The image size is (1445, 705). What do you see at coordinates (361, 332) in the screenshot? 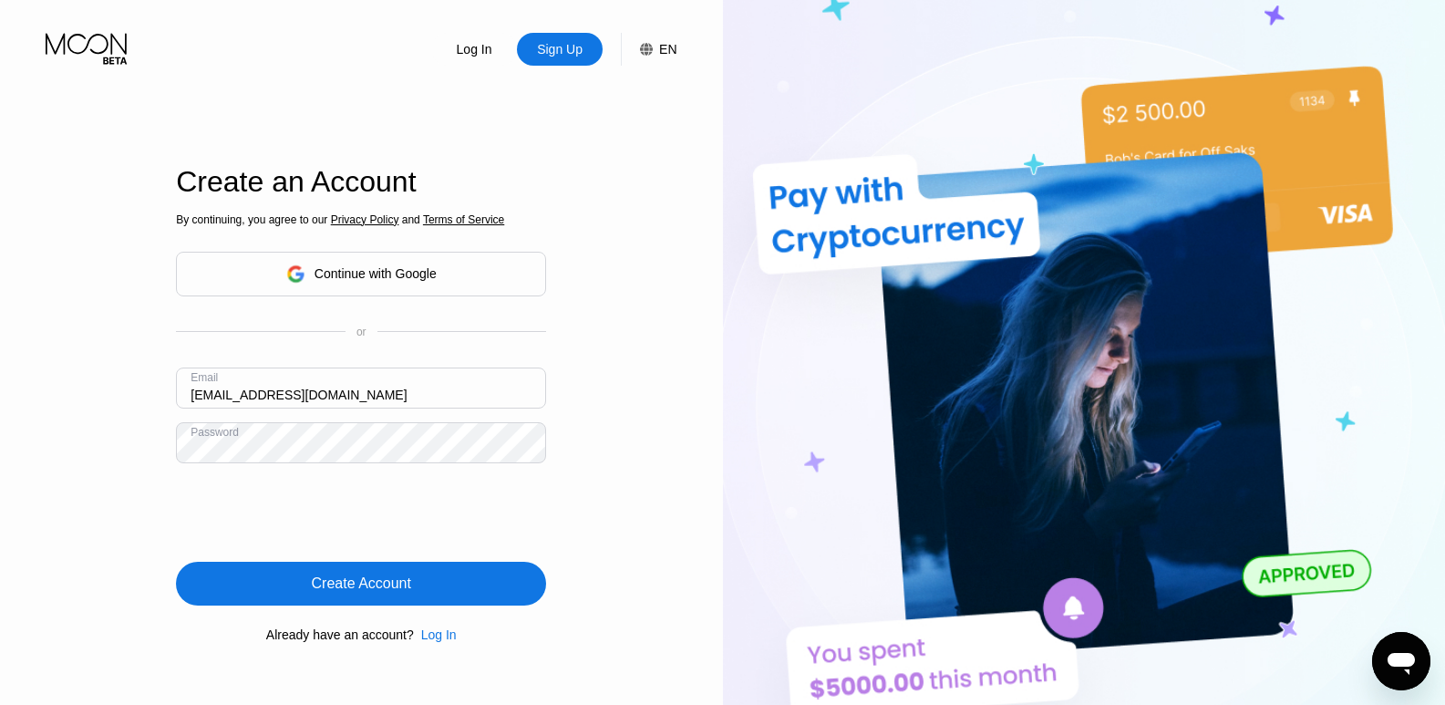
I see `div: or` at bounding box center [361, 332].